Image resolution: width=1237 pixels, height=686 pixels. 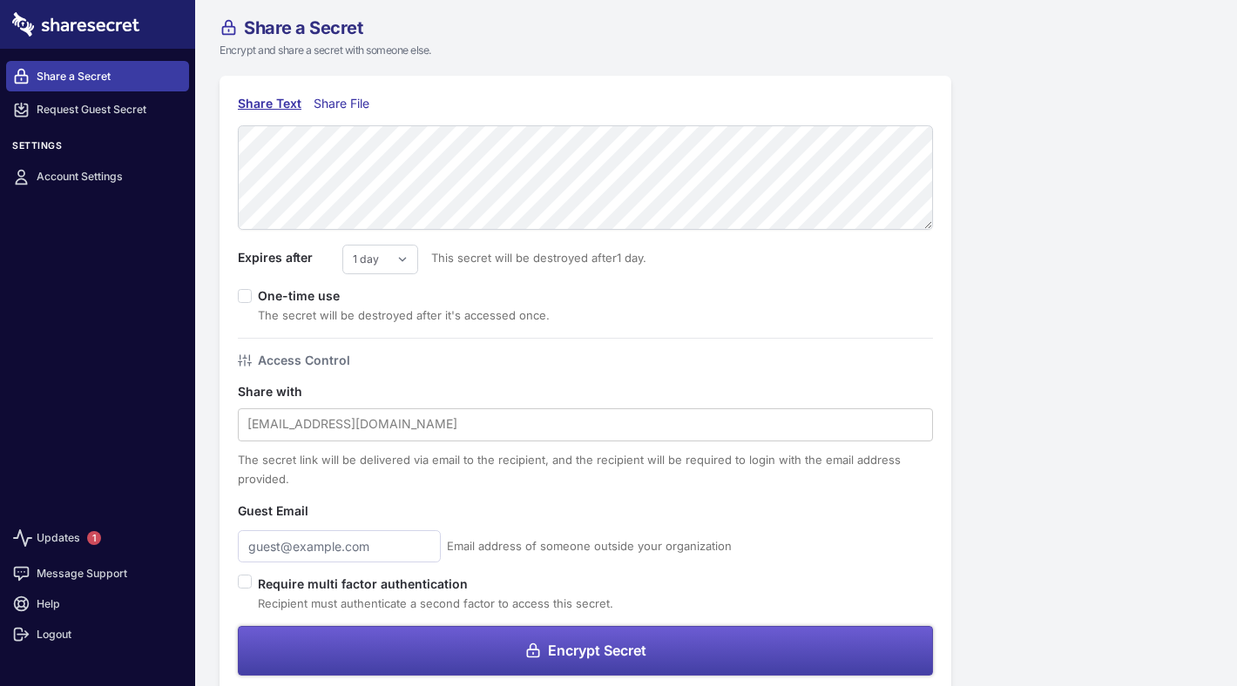 What do you see at coordinates (98, 603) in the screenshot?
I see `a: Help` at bounding box center [98, 603].